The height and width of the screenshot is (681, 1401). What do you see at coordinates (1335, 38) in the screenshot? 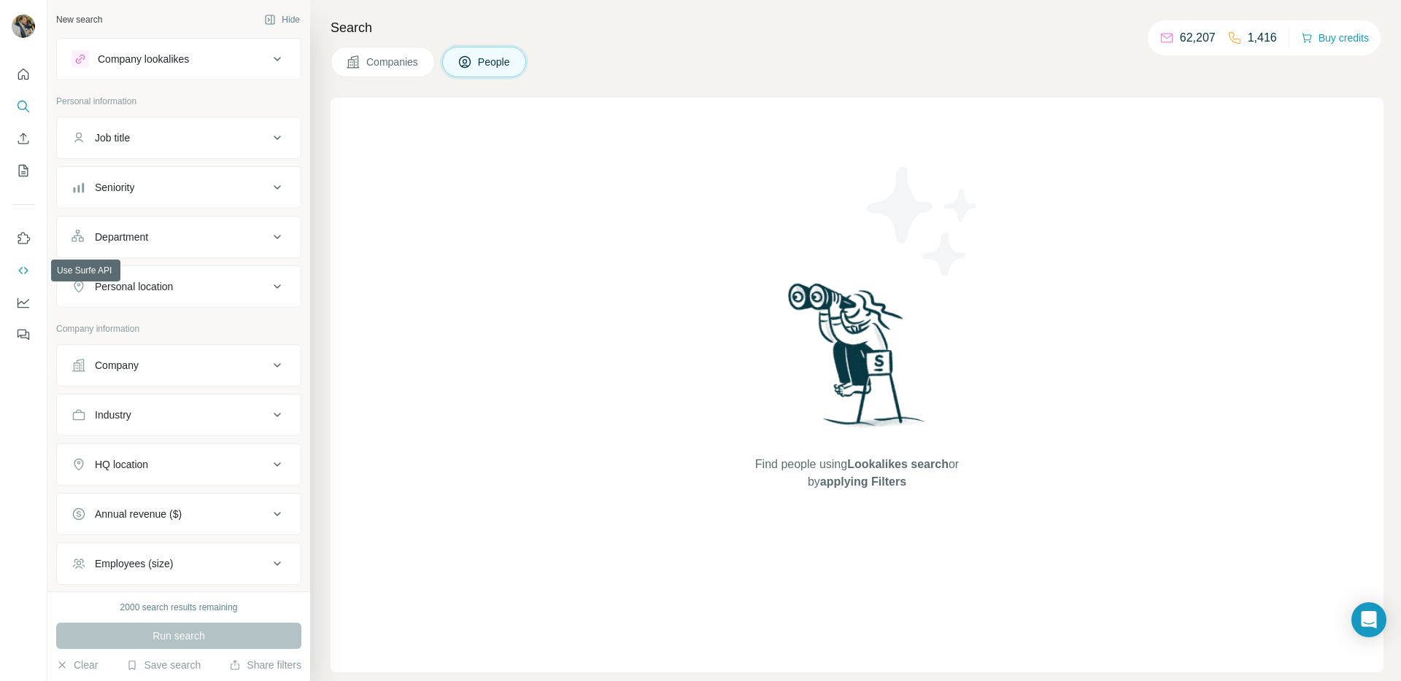
I see `button: Buy credits` at bounding box center [1335, 38].